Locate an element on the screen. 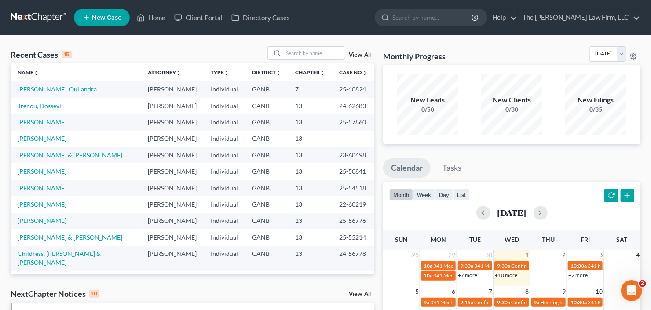  span: 9a is located at coordinates (426, 302).